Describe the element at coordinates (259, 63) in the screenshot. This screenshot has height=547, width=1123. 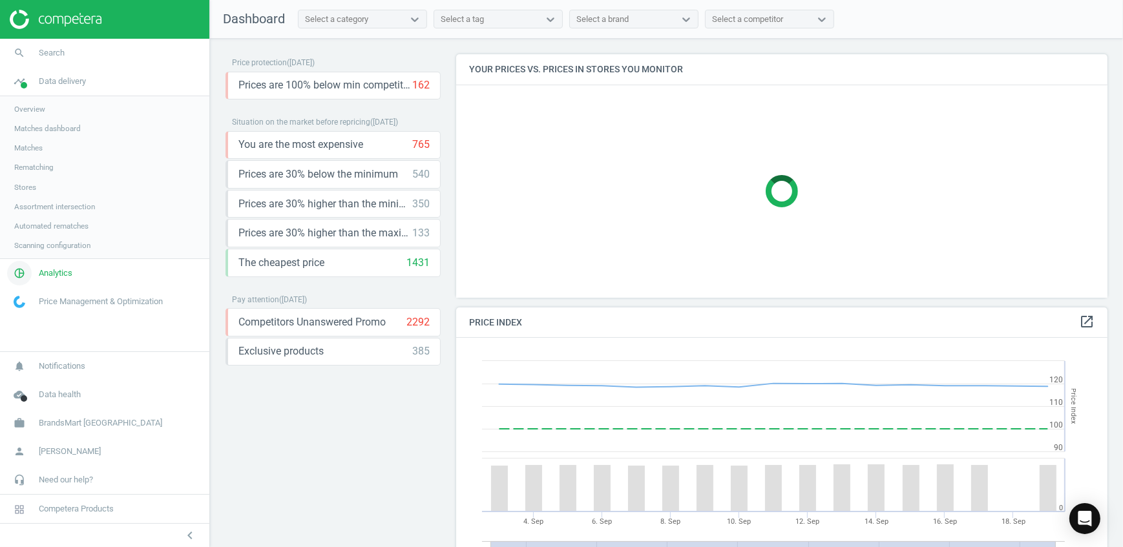
I see `span: Price protection` at that location.